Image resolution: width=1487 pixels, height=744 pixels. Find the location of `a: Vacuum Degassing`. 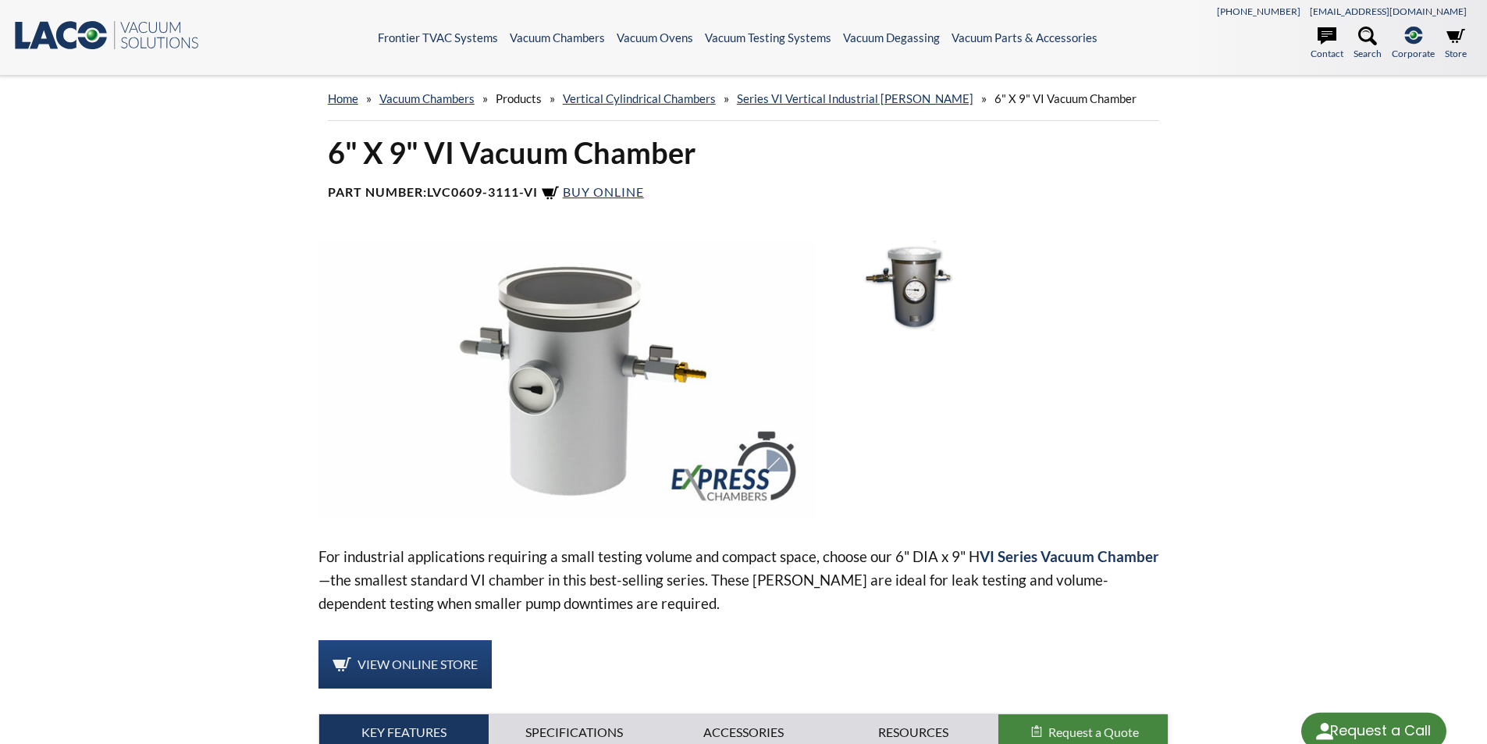

a: Vacuum Degassing is located at coordinates (891, 37).